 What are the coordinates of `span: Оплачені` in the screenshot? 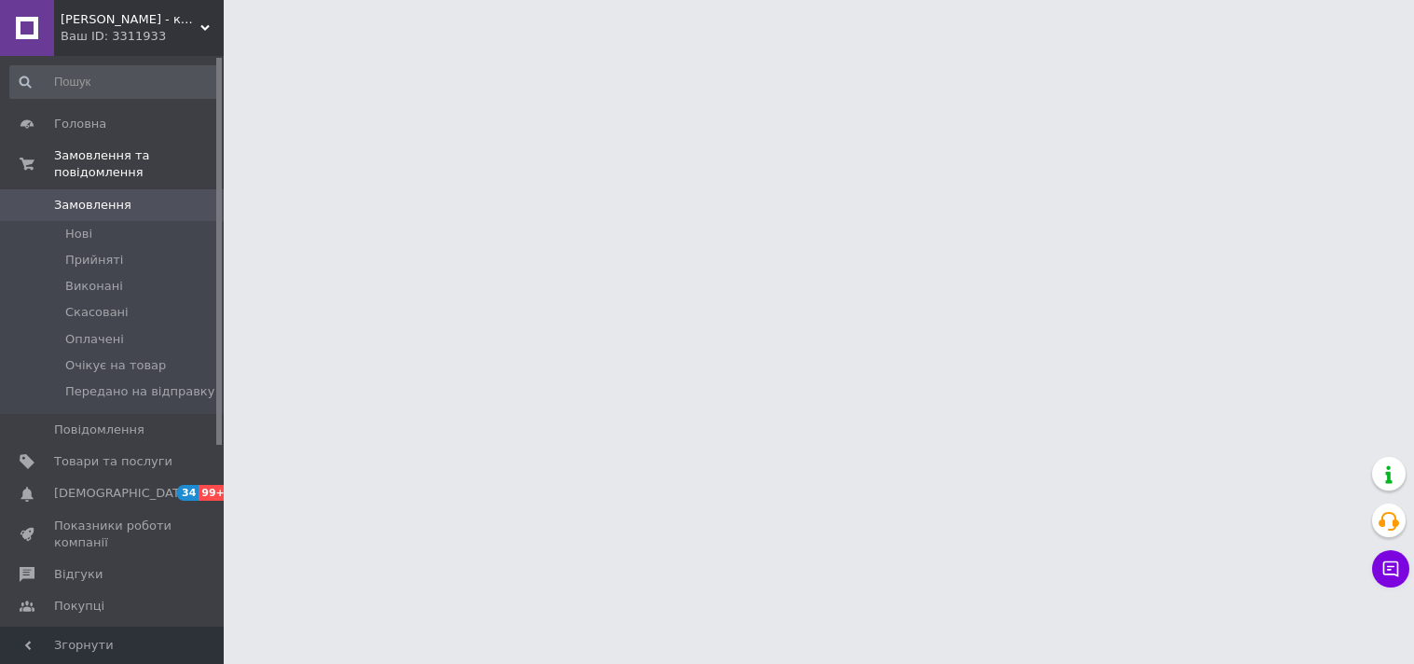 It's located at (94, 339).